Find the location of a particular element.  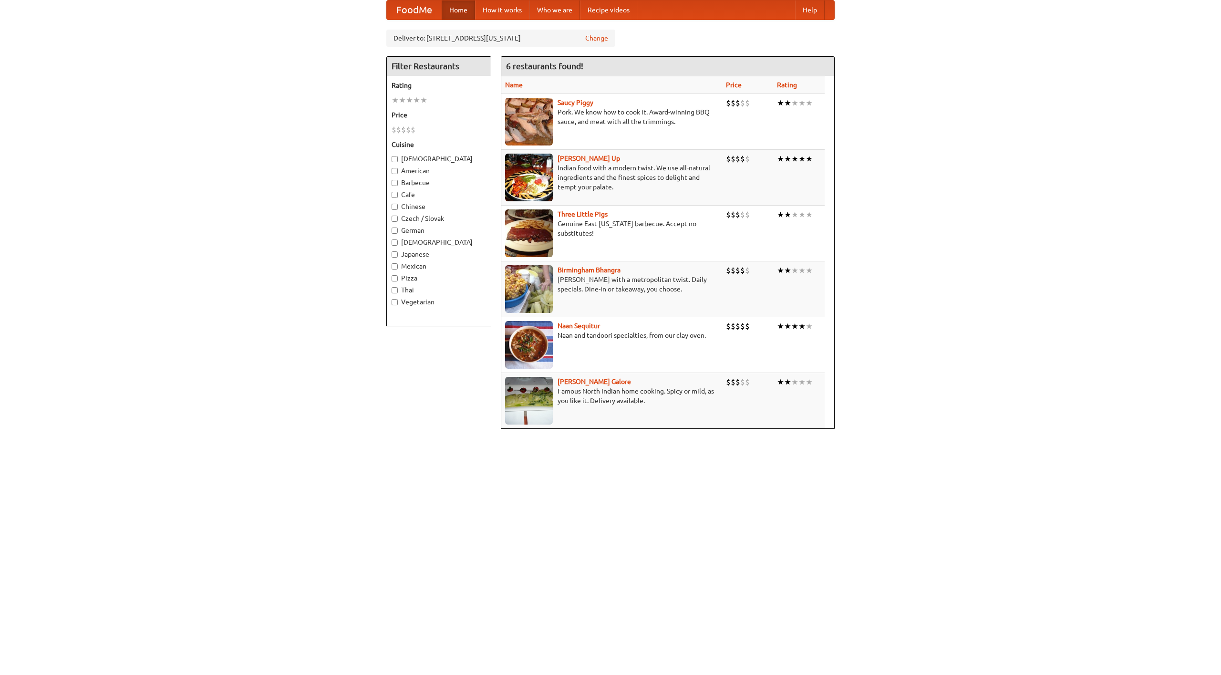

input: American is located at coordinates (394, 171).